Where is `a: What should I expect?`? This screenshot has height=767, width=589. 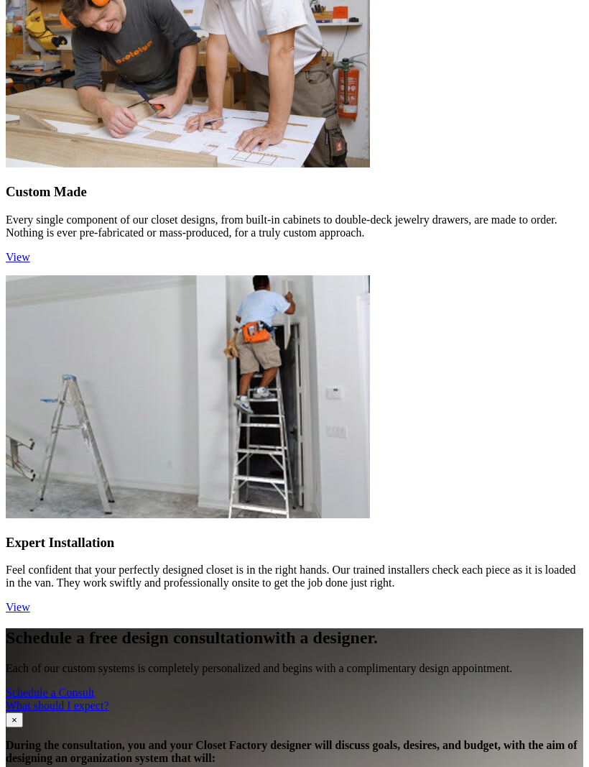
a: What should I expect? is located at coordinates (57, 705).